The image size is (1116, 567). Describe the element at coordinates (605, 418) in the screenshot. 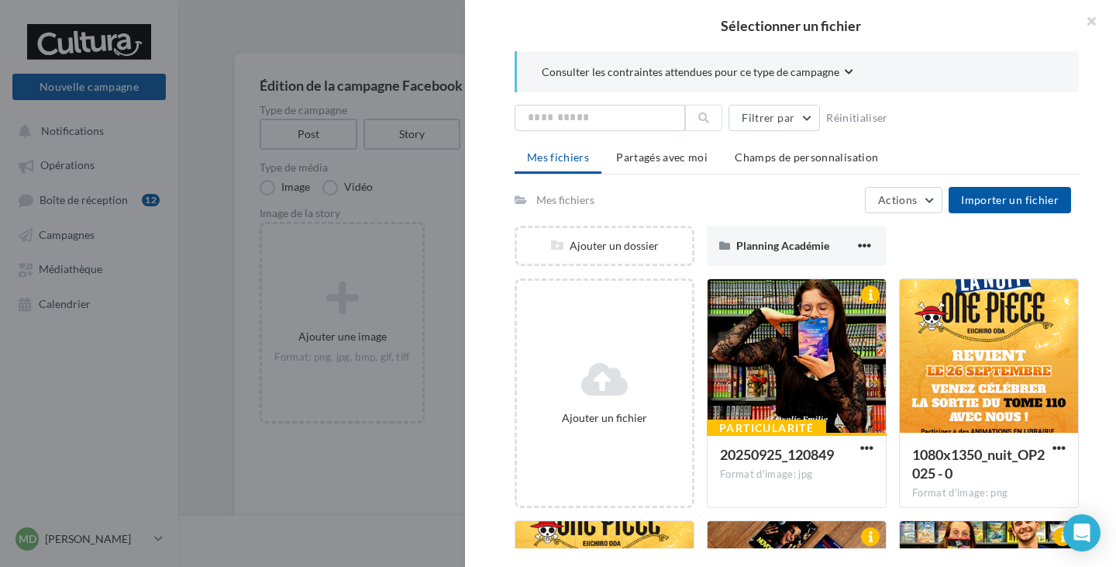

I see `div: Ajouter un fichier` at that location.